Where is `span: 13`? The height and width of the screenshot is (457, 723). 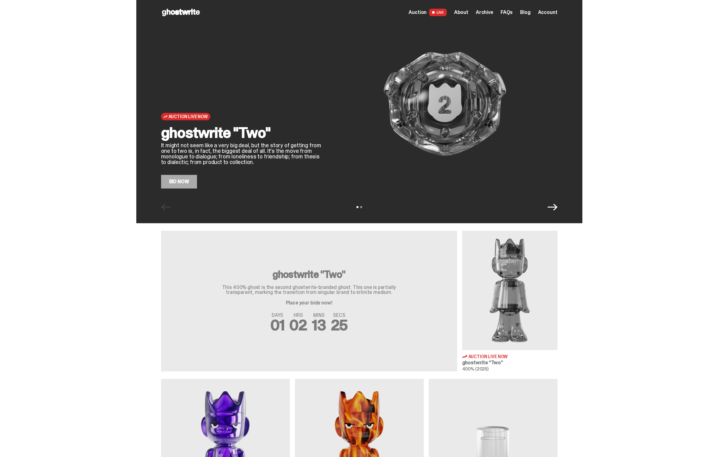
span: 13 is located at coordinates (319, 325).